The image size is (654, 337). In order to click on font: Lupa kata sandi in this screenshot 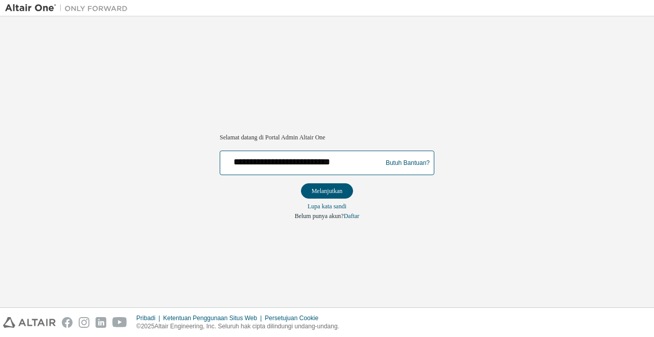, I will do `click(327, 207)`.